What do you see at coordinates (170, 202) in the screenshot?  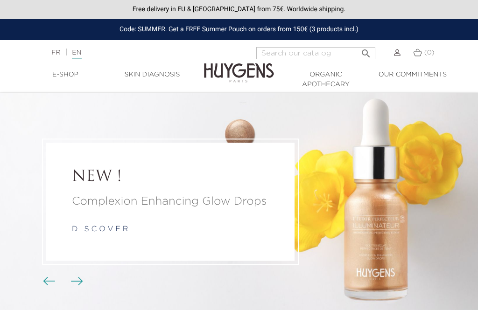 I see `a: Complexion Enhancing Glow Drops` at bounding box center [170, 202].